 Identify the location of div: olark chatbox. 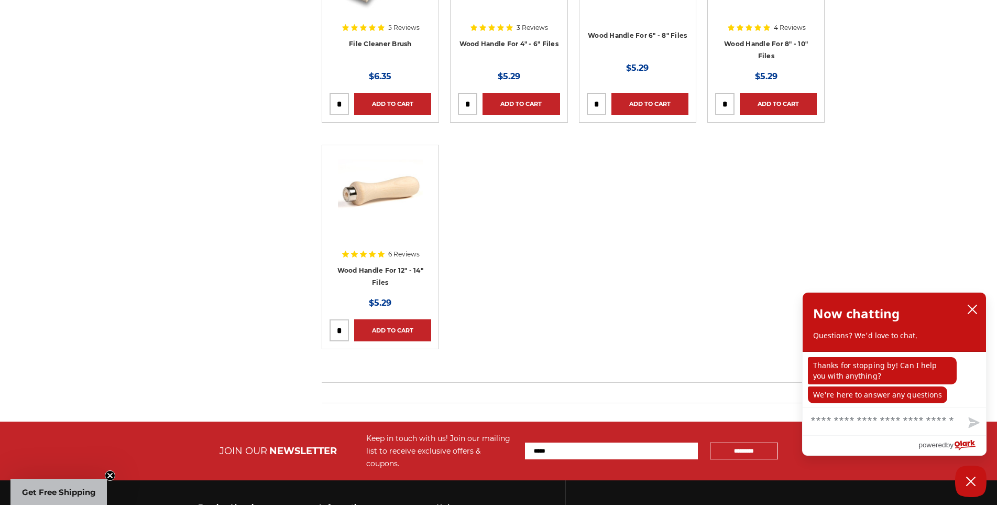
(895, 374).